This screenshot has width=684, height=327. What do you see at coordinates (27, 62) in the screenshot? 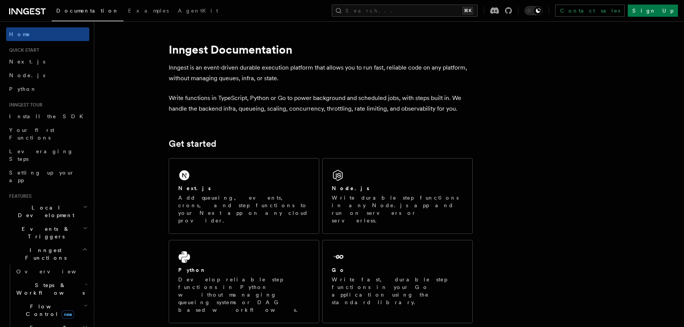
I see `span: Next.js` at bounding box center [27, 62].